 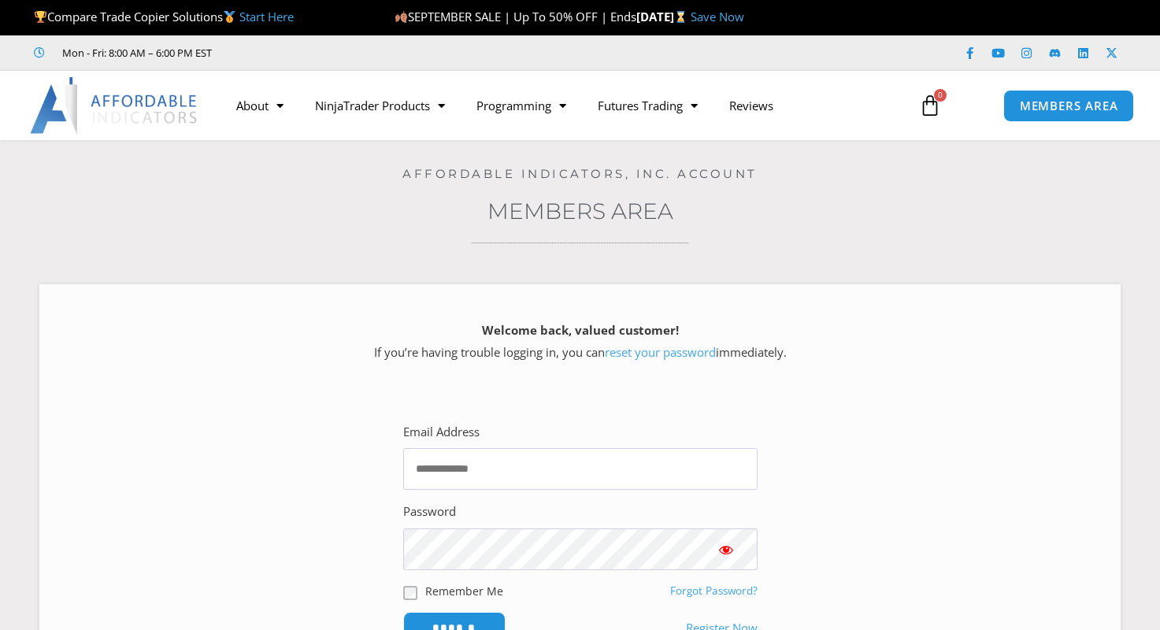 I want to click on span: 0, so click(x=940, y=95).